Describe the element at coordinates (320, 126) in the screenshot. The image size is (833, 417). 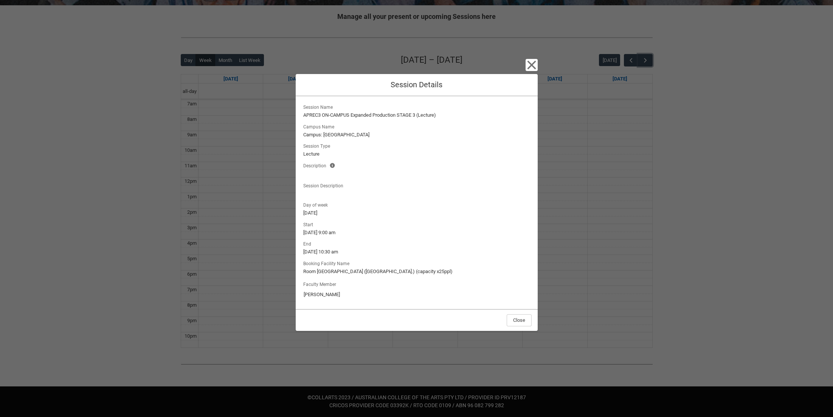
I see `span: Campus Name` at that location.